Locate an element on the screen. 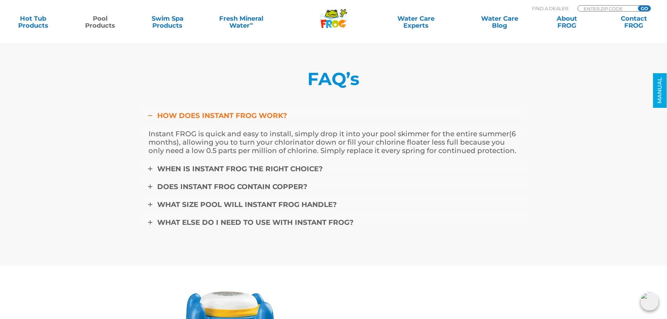 This screenshot has width=667, height=319. a: HOW DOES INSTANT FROG WORK? is located at coordinates (333, 115).